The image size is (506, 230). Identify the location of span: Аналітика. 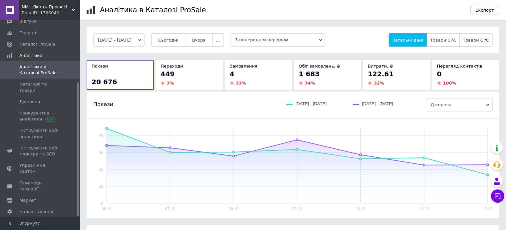
(31, 56).